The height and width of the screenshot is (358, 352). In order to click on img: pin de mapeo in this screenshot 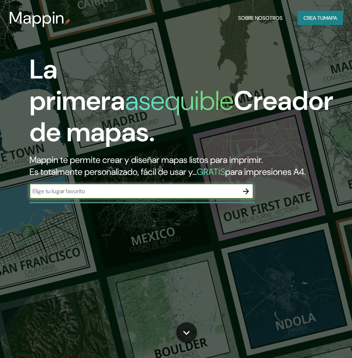, I will do `click(68, 22)`.